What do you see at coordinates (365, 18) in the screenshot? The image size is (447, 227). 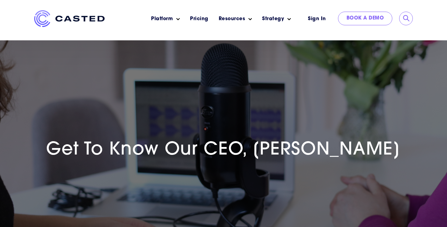 I see `a: Book a Demo` at bounding box center [365, 18].